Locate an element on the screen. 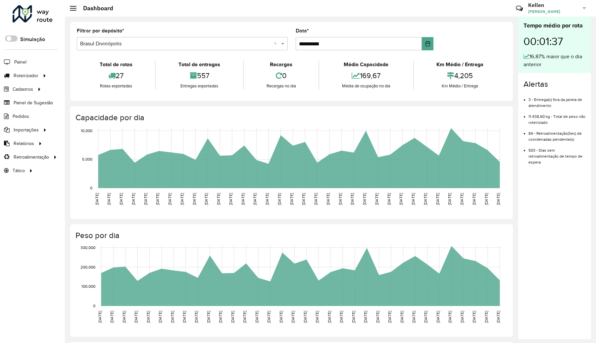  button: Choose Date is located at coordinates (428, 44).